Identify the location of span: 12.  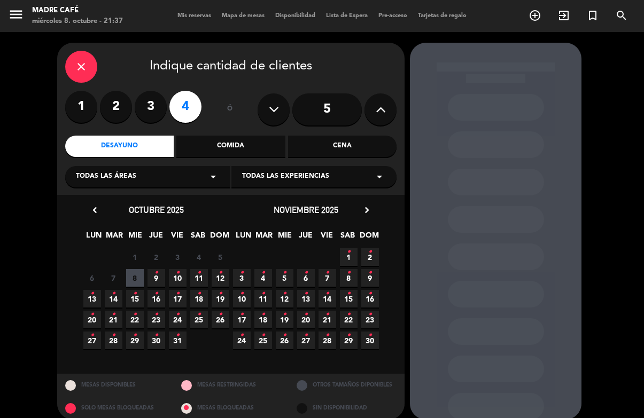
(284, 299).